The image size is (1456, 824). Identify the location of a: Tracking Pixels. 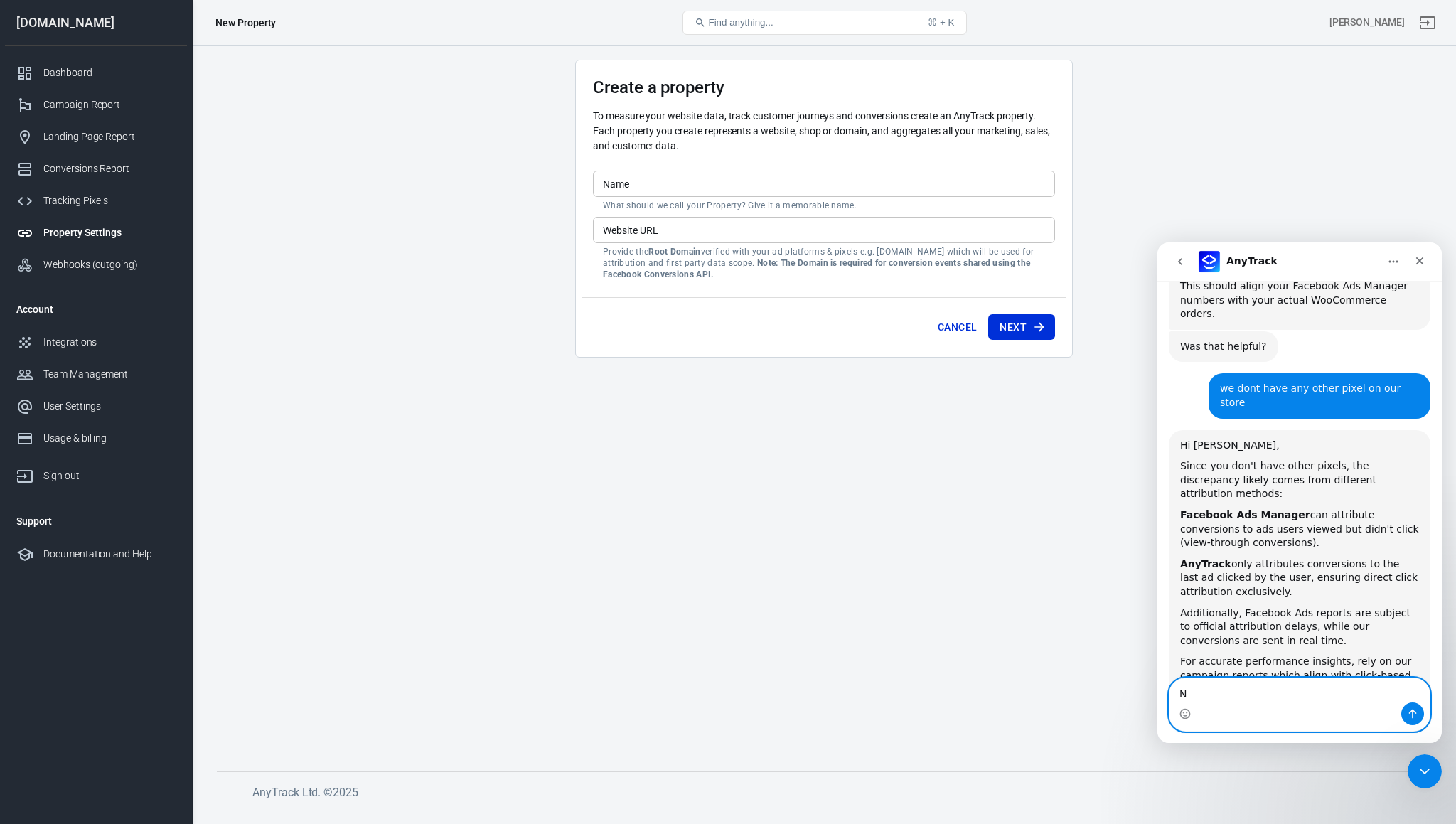
(96, 201).